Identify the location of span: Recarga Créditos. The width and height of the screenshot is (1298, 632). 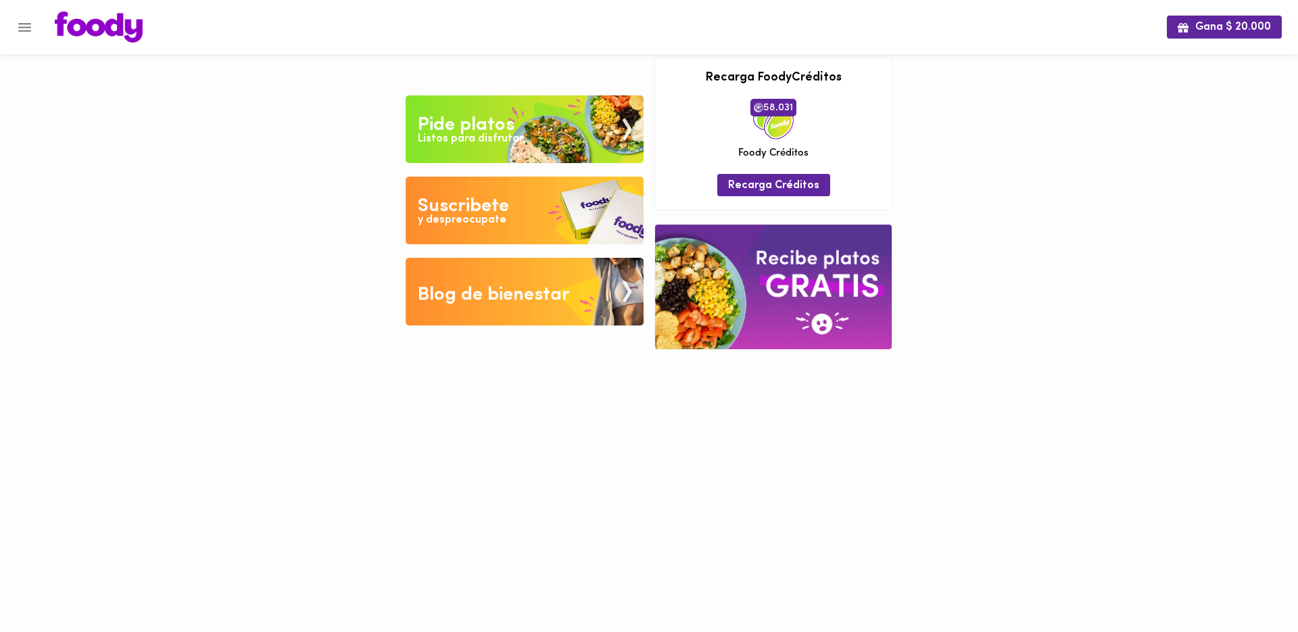
(774, 185).